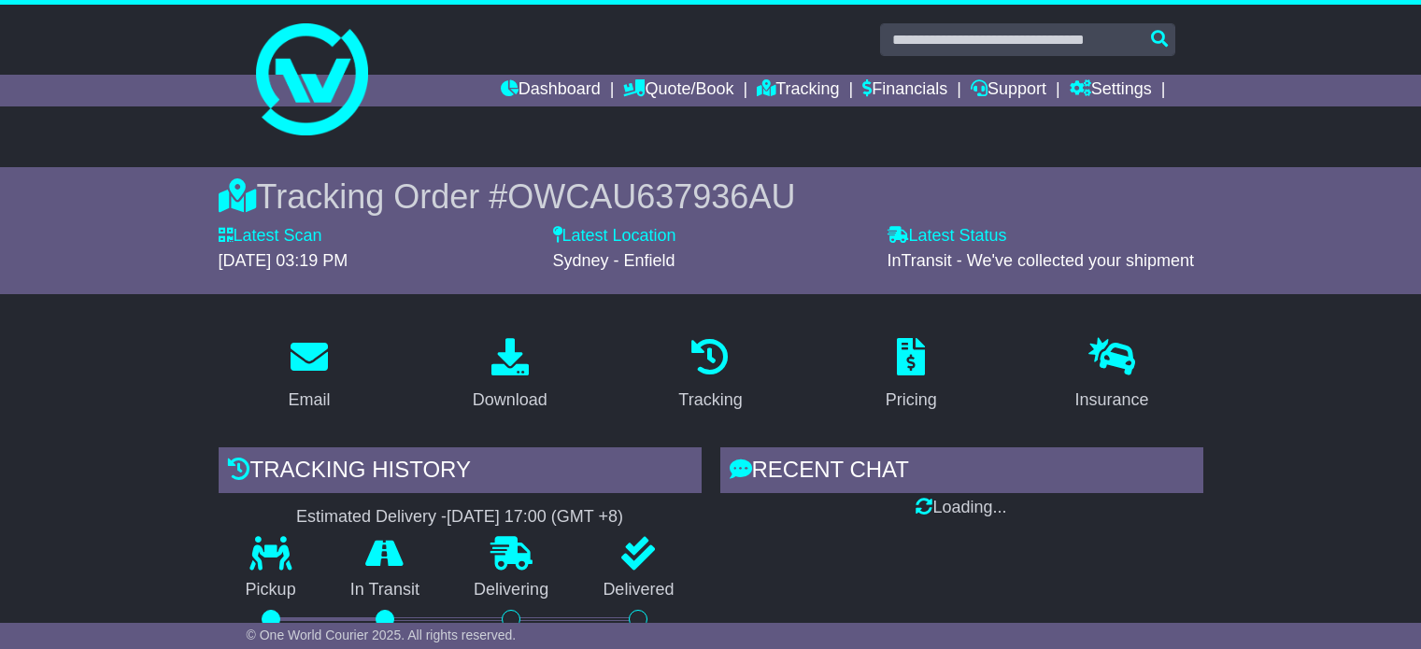 Image resolution: width=1421 pixels, height=649 pixels. What do you see at coordinates (308, 376) in the screenshot?
I see `a: Email` at bounding box center [308, 376].